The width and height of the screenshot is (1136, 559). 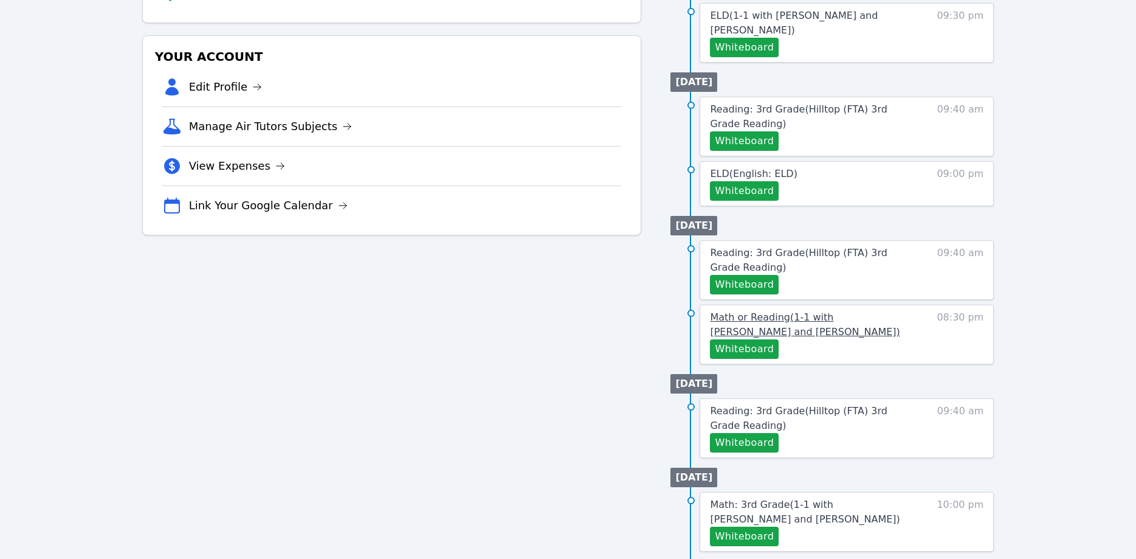 What do you see at coordinates (753, 173) in the screenshot?
I see `span: ELD ( English: ELD )` at bounding box center [753, 173].